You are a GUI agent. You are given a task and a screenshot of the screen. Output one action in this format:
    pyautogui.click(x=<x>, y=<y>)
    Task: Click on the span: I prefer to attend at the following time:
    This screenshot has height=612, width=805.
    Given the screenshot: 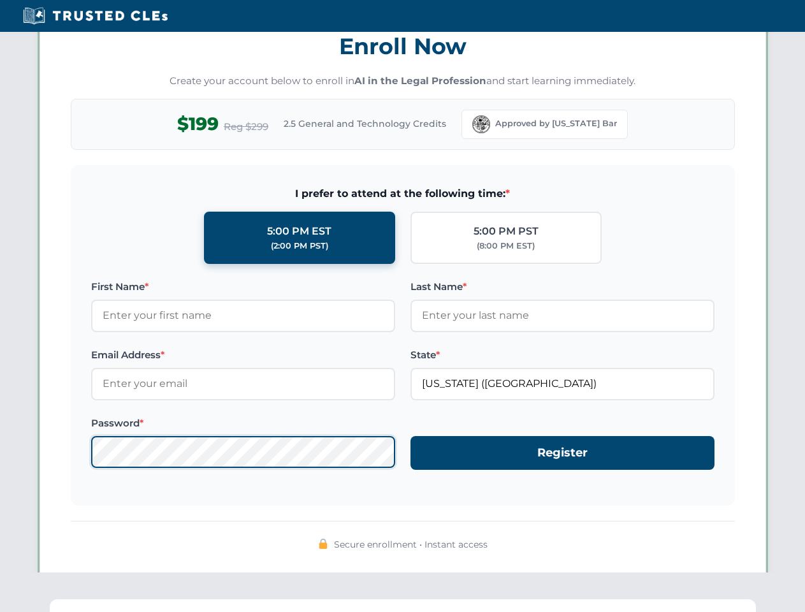 What is the action you would take?
    pyautogui.click(x=403, y=194)
    